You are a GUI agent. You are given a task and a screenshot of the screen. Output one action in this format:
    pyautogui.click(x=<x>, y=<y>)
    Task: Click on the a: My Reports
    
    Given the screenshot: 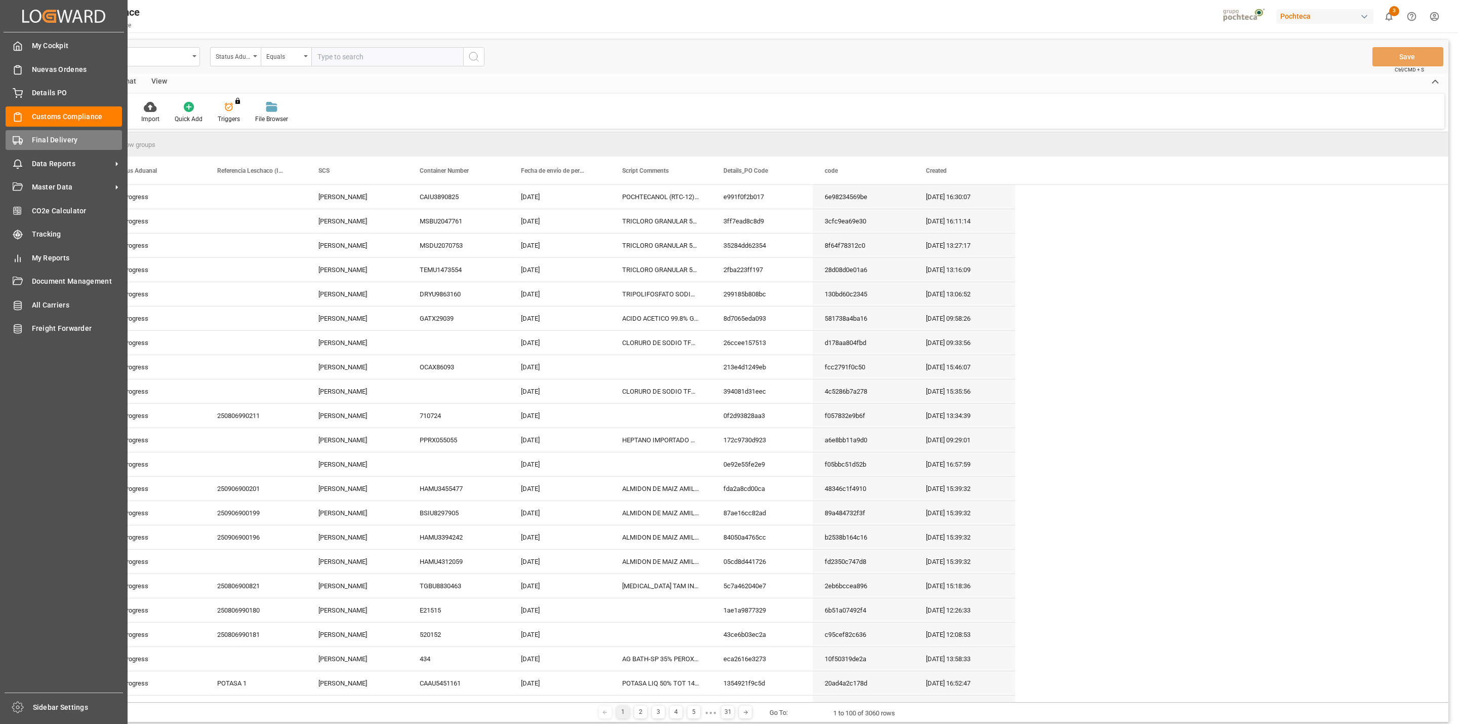 What is the action you would take?
    pyautogui.click(x=64, y=257)
    